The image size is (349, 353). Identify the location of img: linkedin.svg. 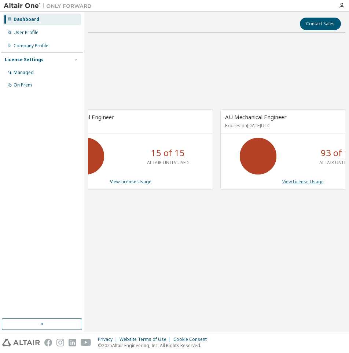
(72, 342).